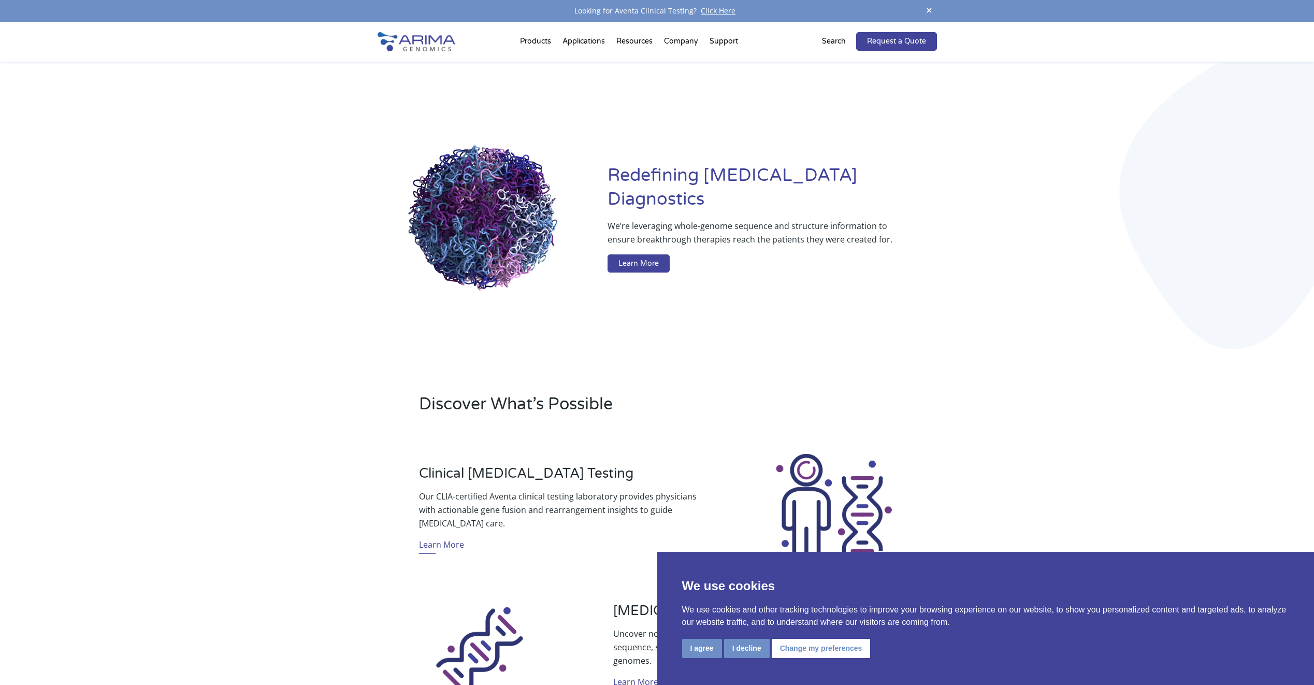 The image size is (1314, 685). What do you see at coordinates (986, 586) in the screenshot?
I see `p: We use cookies` at bounding box center [986, 586].